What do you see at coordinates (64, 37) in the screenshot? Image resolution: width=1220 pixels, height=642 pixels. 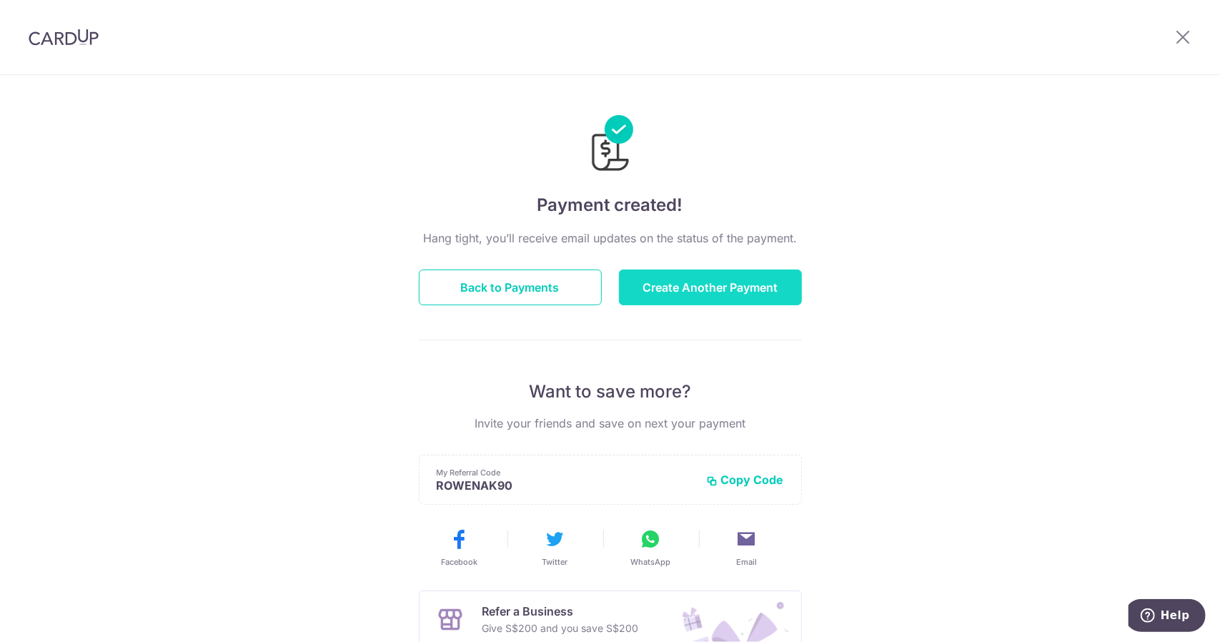 I see `img: CardUp` at bounding box center [64, 37].